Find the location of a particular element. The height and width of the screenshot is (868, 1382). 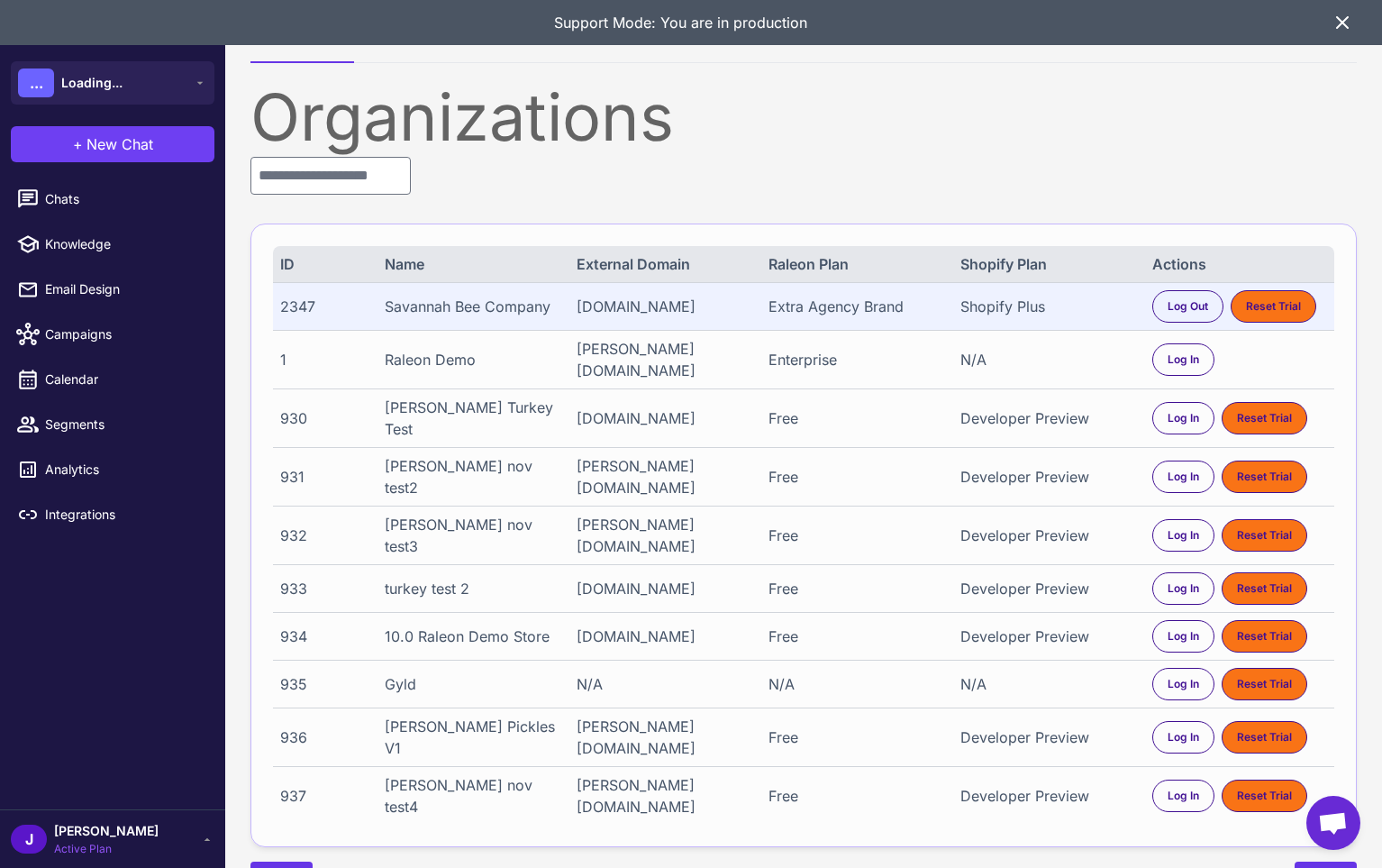

div: 1 is located at coordinates (323, 360).